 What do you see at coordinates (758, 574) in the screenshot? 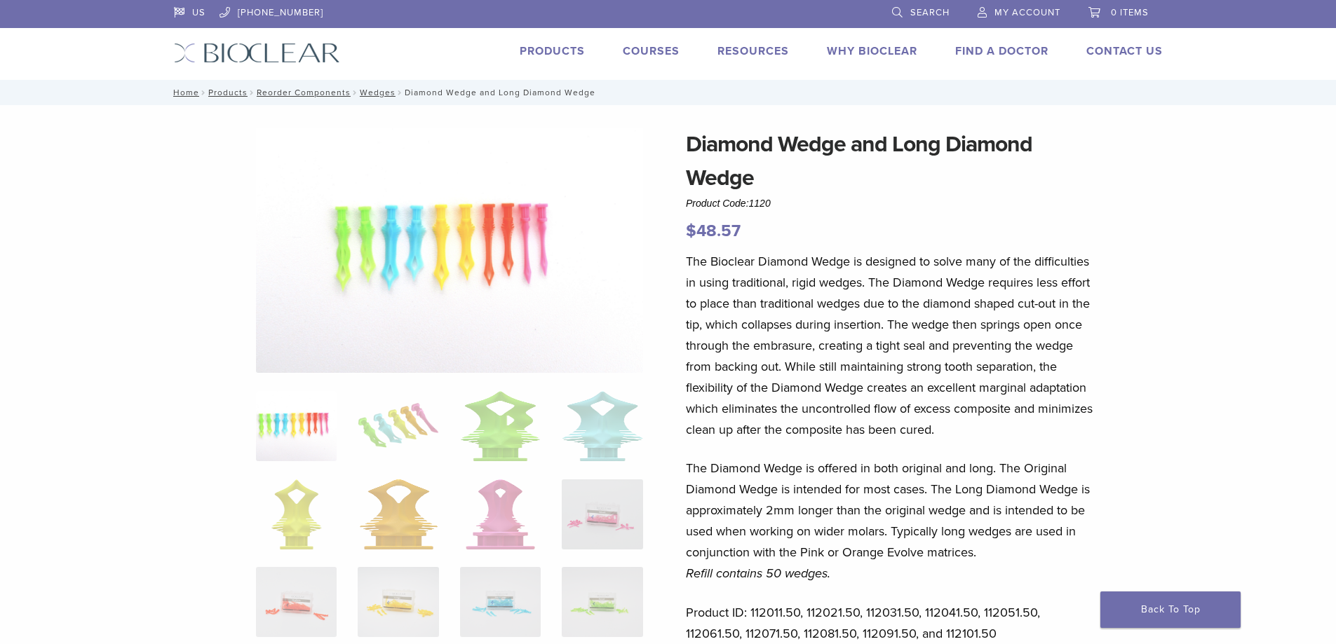
I see `em: Refill contains 50 wedges.` at bounding box center [758, 574].